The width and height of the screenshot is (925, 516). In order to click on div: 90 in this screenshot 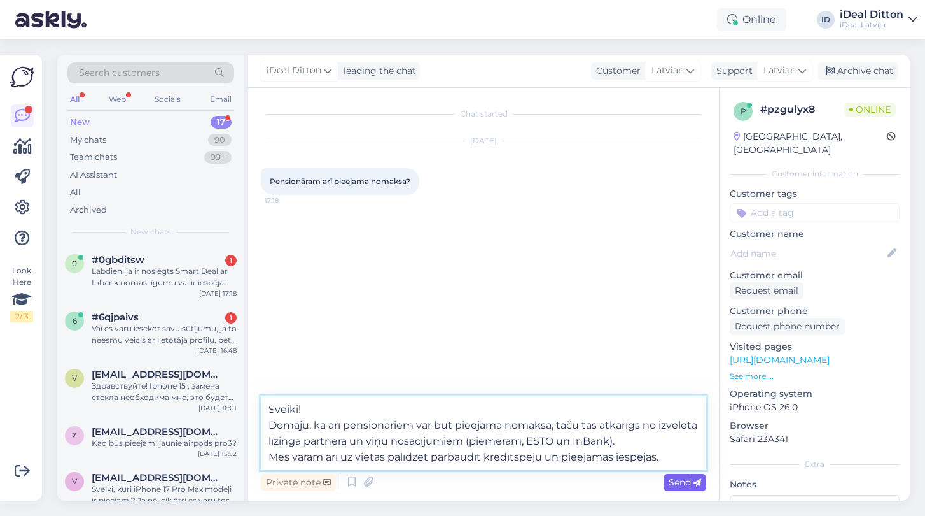, I will do `click(220, 140)`.